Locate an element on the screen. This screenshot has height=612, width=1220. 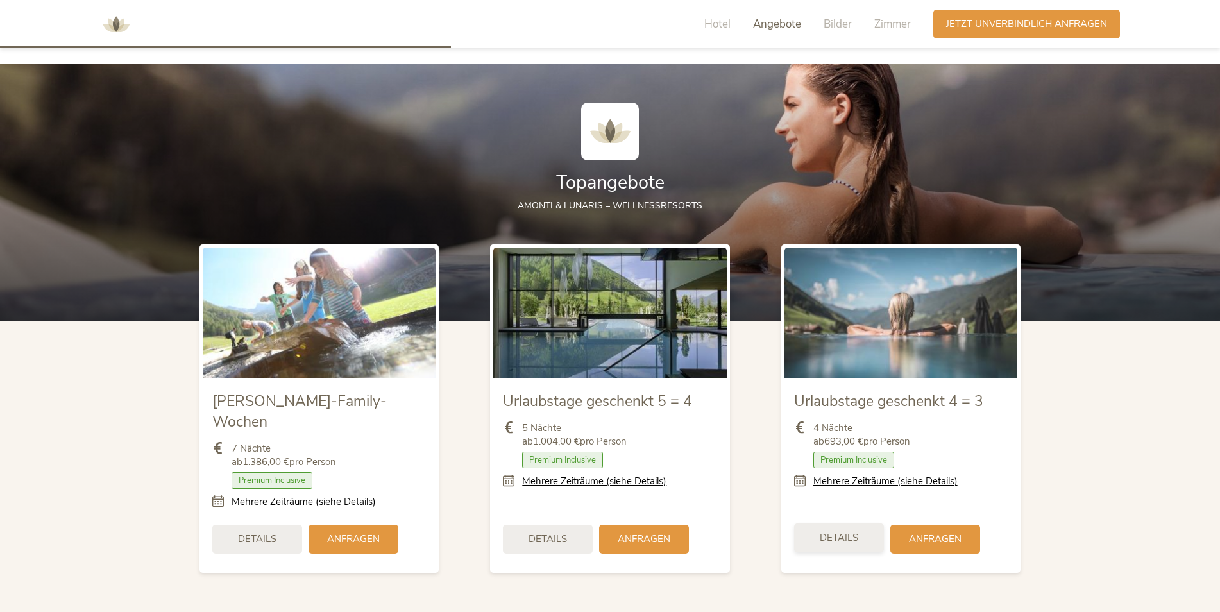
span: Hotel is located at coordinates (717, 24).